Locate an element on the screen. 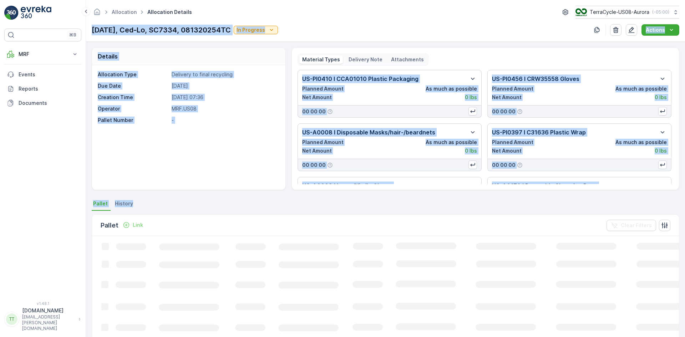 The width and height of the screenshot is (685, 337). p: Delivery to final recycling is located at coordinates (225, 75).